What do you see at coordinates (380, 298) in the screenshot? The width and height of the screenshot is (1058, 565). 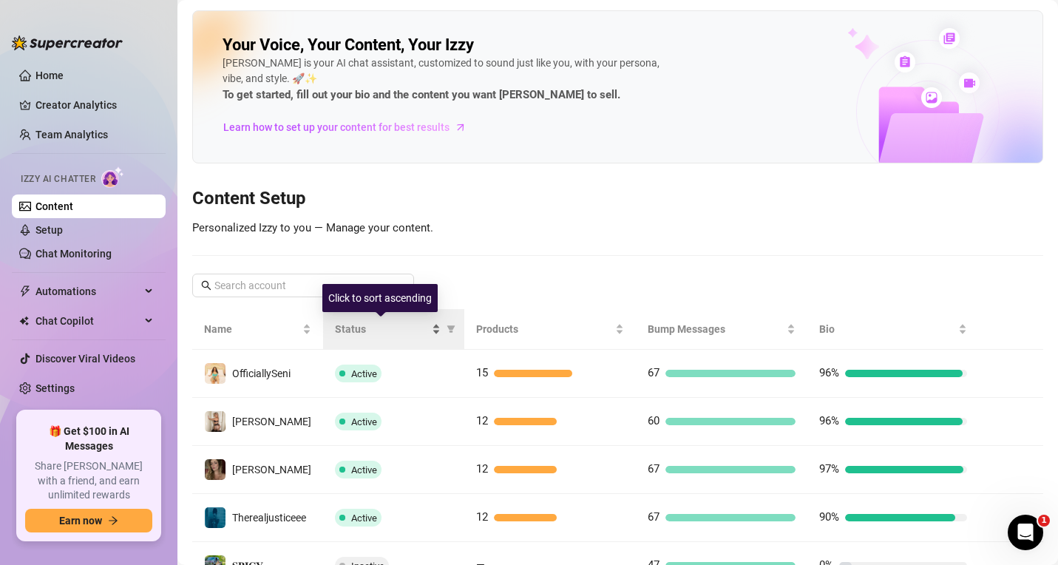 I see `div: Click to sort ascending` at bounding box center [380, 298].